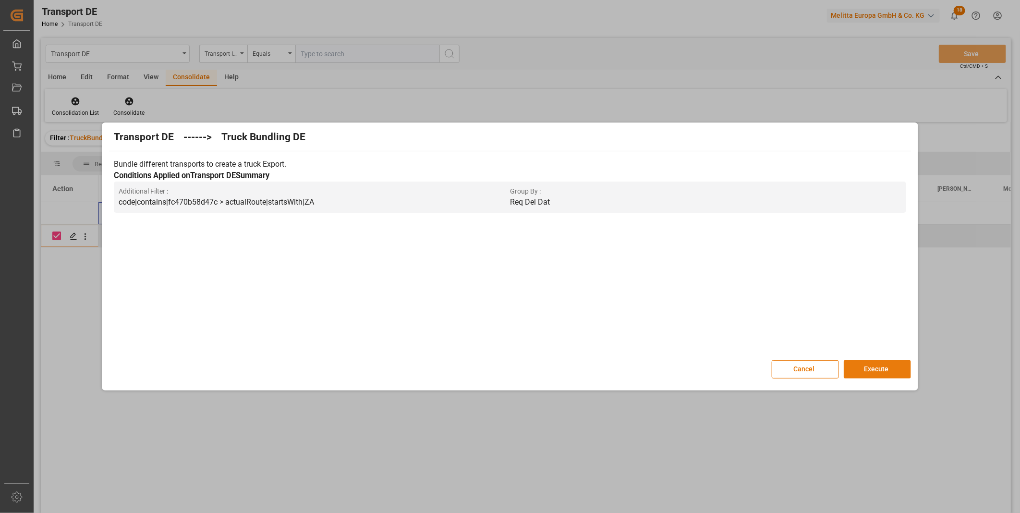  What do you see at coordinates (510, 164) in the screenshot?
I see `p: Bundle different transports to create a truck Export.` at bounding box center [510, 164].